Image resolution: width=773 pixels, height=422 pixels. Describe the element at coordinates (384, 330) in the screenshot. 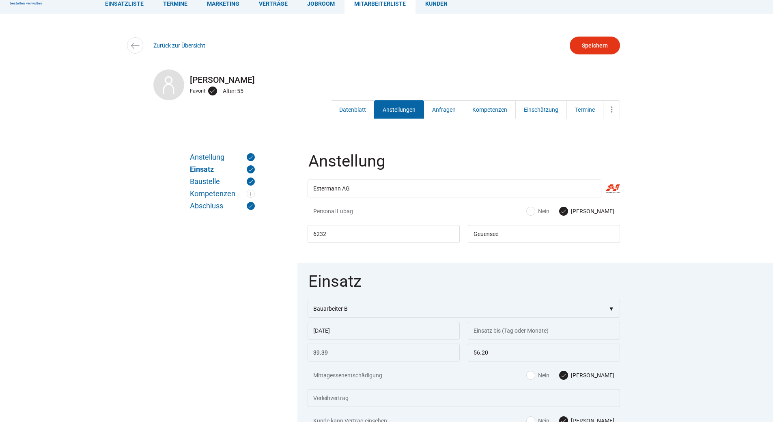

I see `input: Einsatz von (Tag oder Jahr)` at that location.